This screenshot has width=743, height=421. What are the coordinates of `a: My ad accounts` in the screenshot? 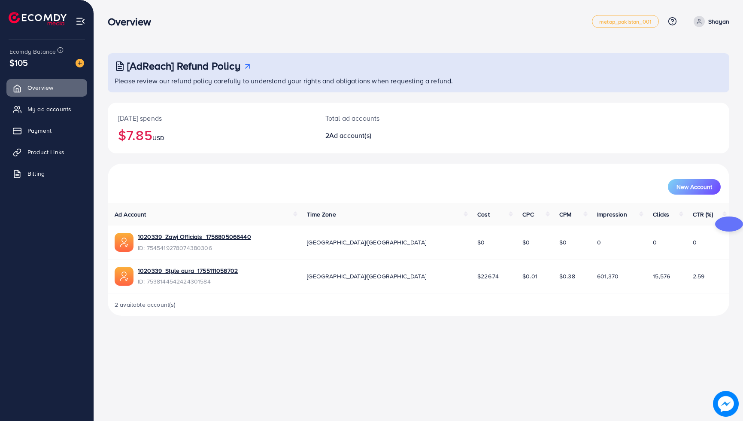 It's located at (47, 109).